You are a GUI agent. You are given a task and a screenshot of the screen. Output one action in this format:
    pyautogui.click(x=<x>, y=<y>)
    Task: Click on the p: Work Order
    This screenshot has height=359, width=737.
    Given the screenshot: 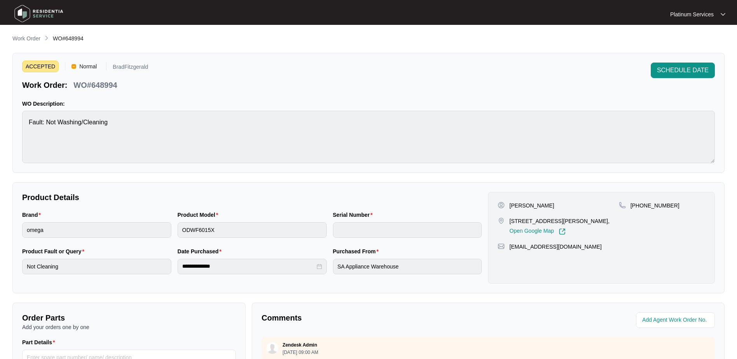 What is the action you would take?
    pyautogui.click(x=26, y=38)
    